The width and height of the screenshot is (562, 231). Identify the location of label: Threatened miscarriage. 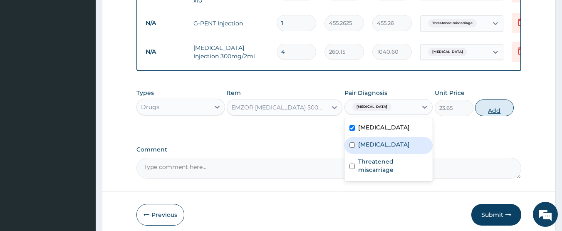
(393, 166).